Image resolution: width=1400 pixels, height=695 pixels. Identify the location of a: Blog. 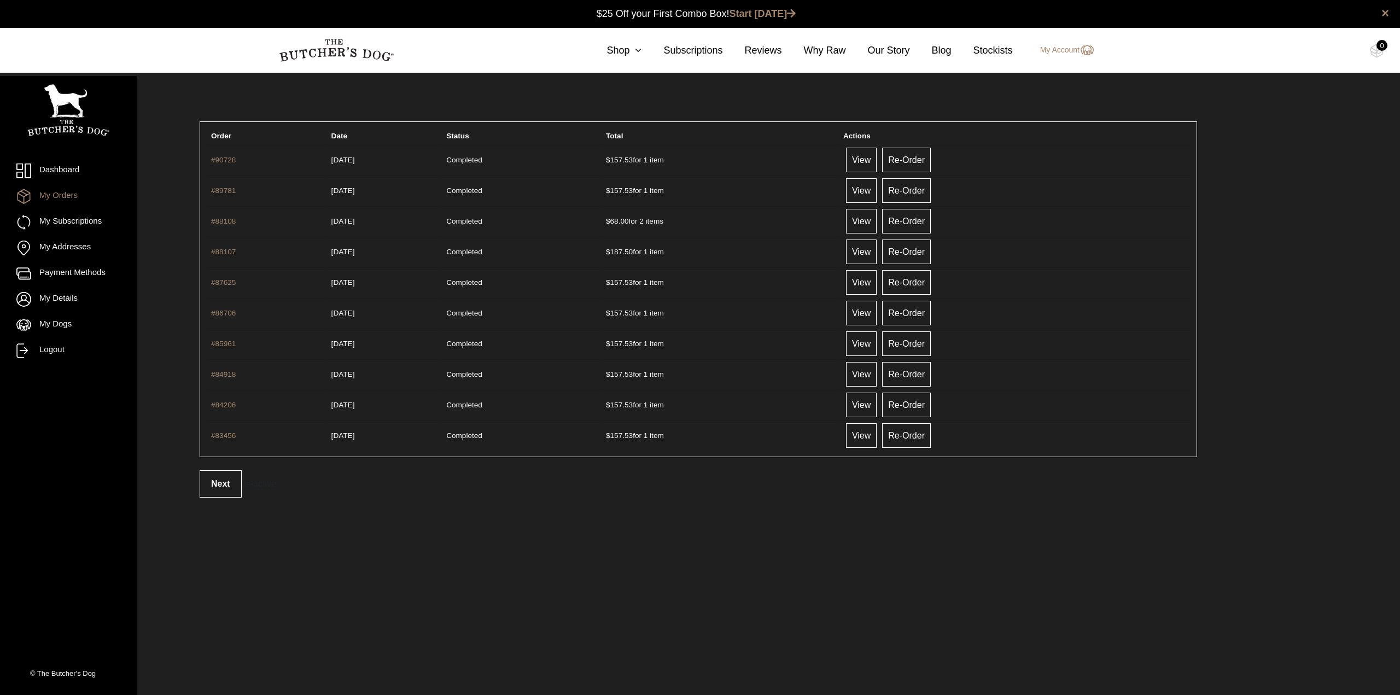
(930, 50).